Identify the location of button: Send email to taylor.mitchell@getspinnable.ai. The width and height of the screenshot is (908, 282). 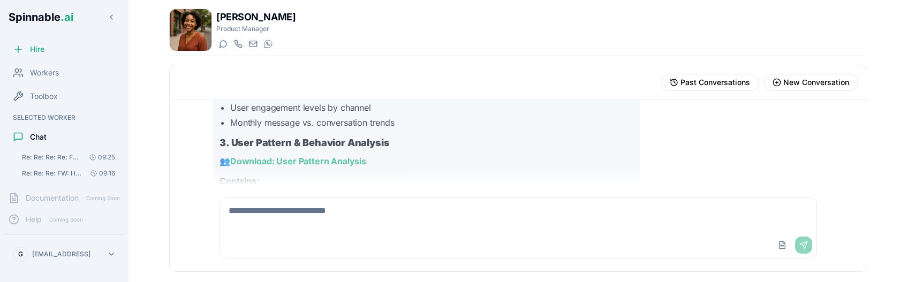
(253, 44).